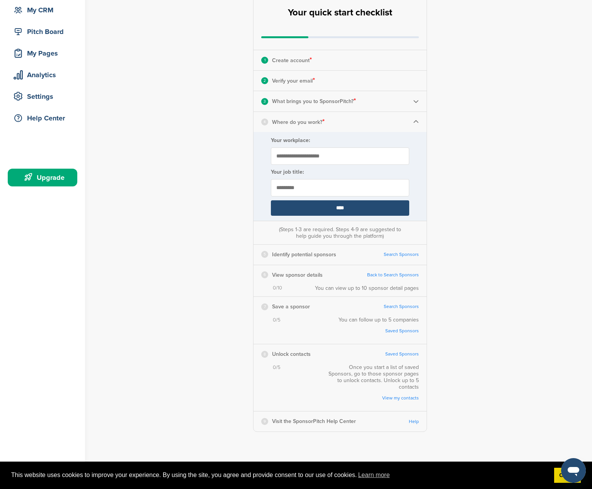 This screenshot has width=592, height=489. I want to click on a: My CRM, so click(42, 10).